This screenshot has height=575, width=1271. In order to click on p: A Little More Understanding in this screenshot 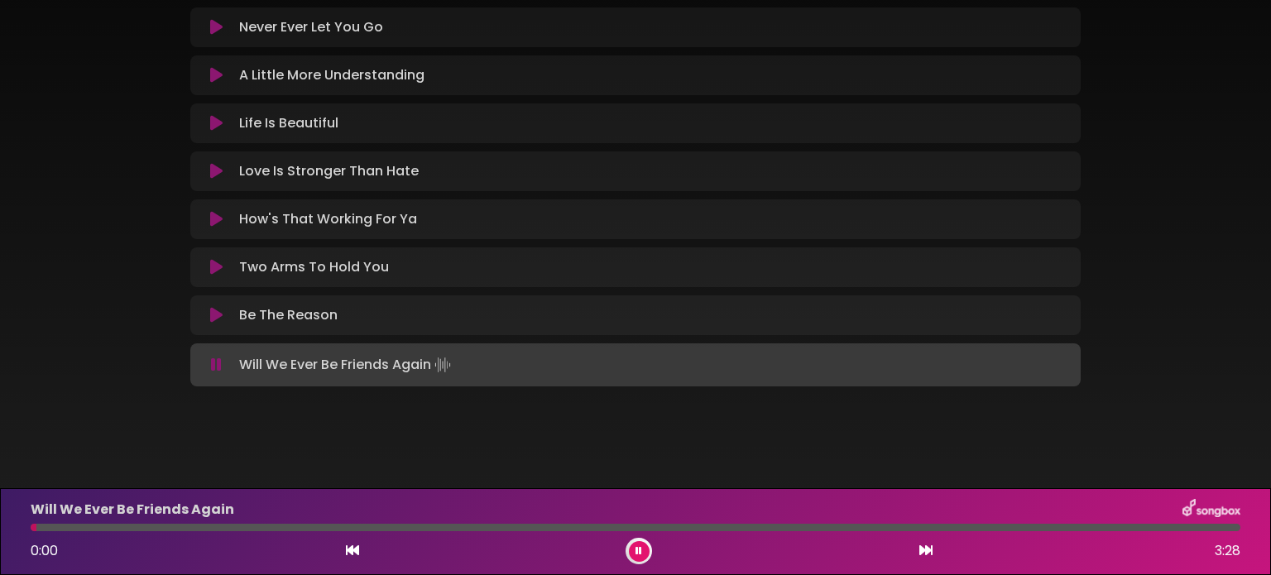, I will do `click(332, 75)`.